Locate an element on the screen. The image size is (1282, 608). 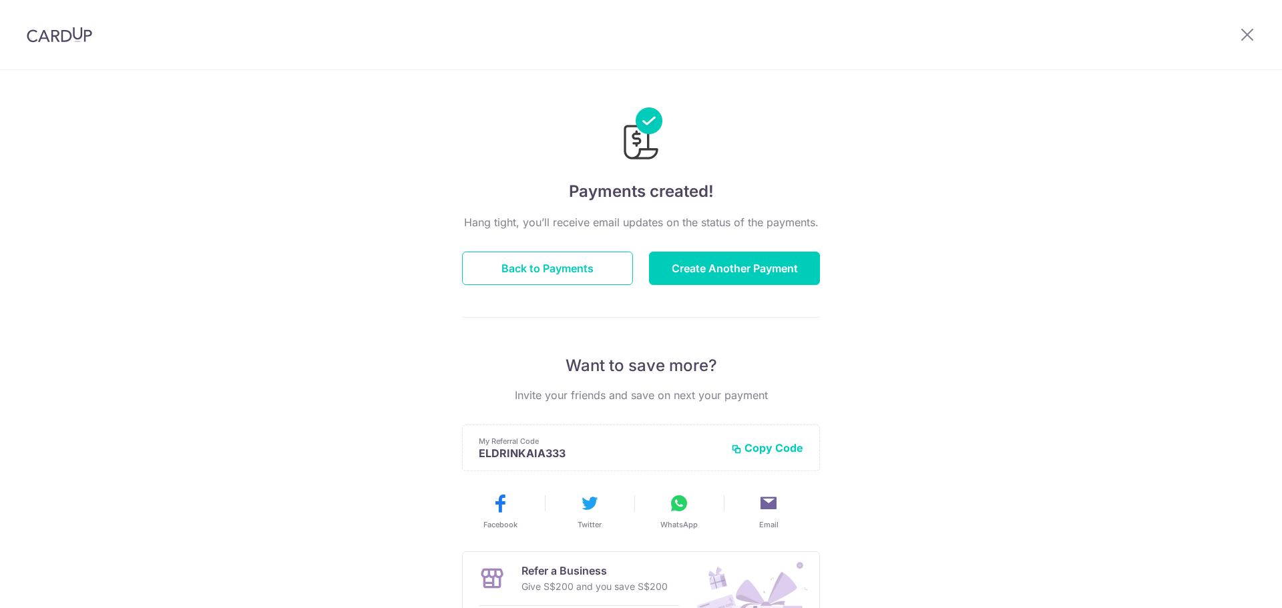
span: Email is located at coordinates (769, 525).